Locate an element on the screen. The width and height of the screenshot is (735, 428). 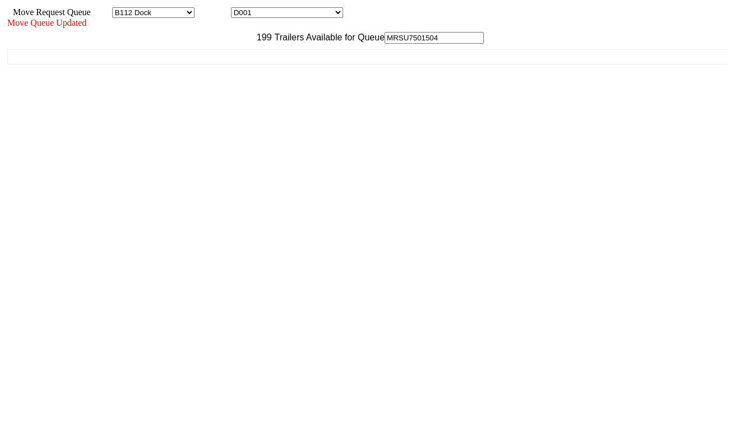
span: Area is located at coordinates (101, 12).